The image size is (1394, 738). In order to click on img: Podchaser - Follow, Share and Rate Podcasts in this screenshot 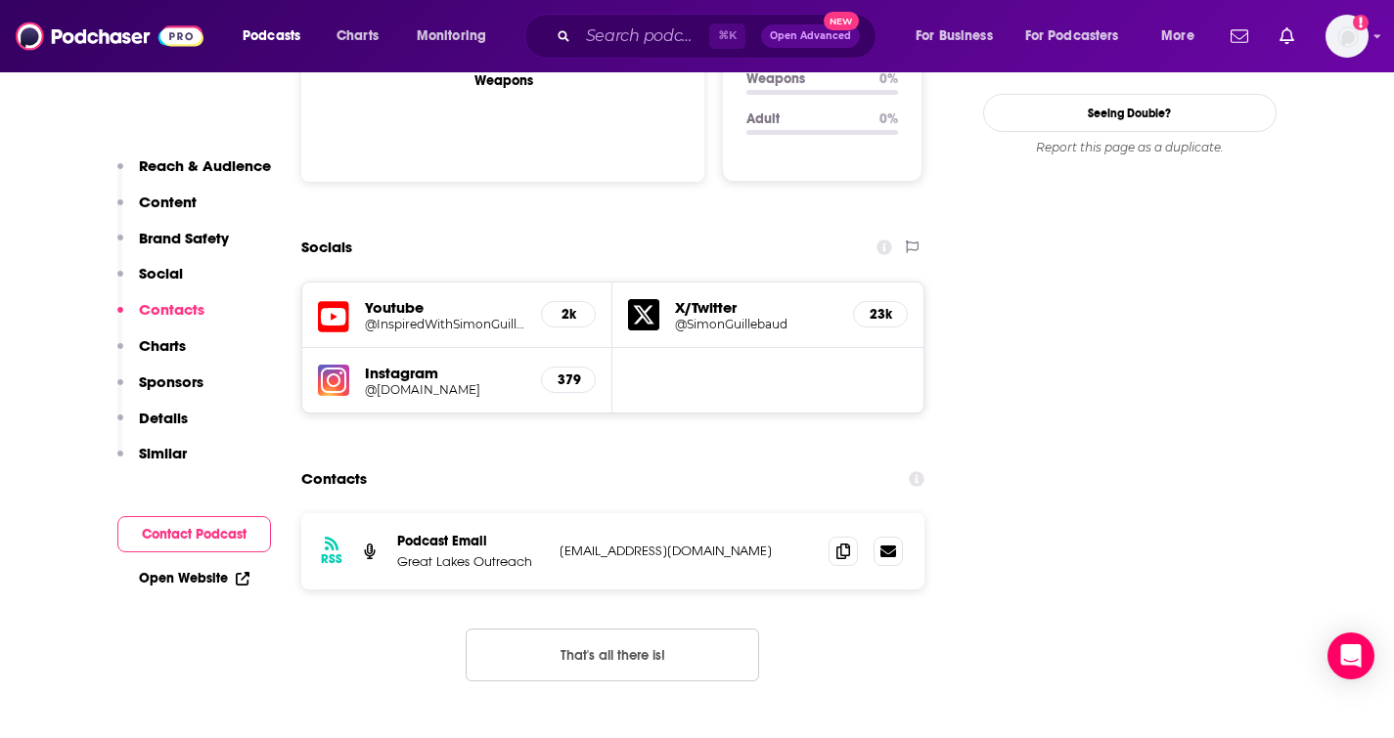, I will do `click(110, 36)`.